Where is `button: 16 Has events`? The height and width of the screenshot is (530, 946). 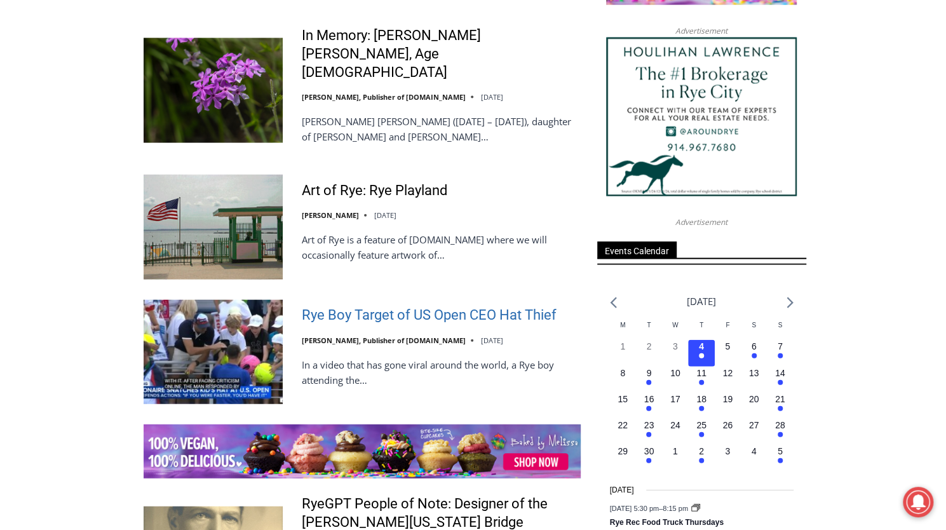
button: 16 Has events is located at coordinates (648, 405).